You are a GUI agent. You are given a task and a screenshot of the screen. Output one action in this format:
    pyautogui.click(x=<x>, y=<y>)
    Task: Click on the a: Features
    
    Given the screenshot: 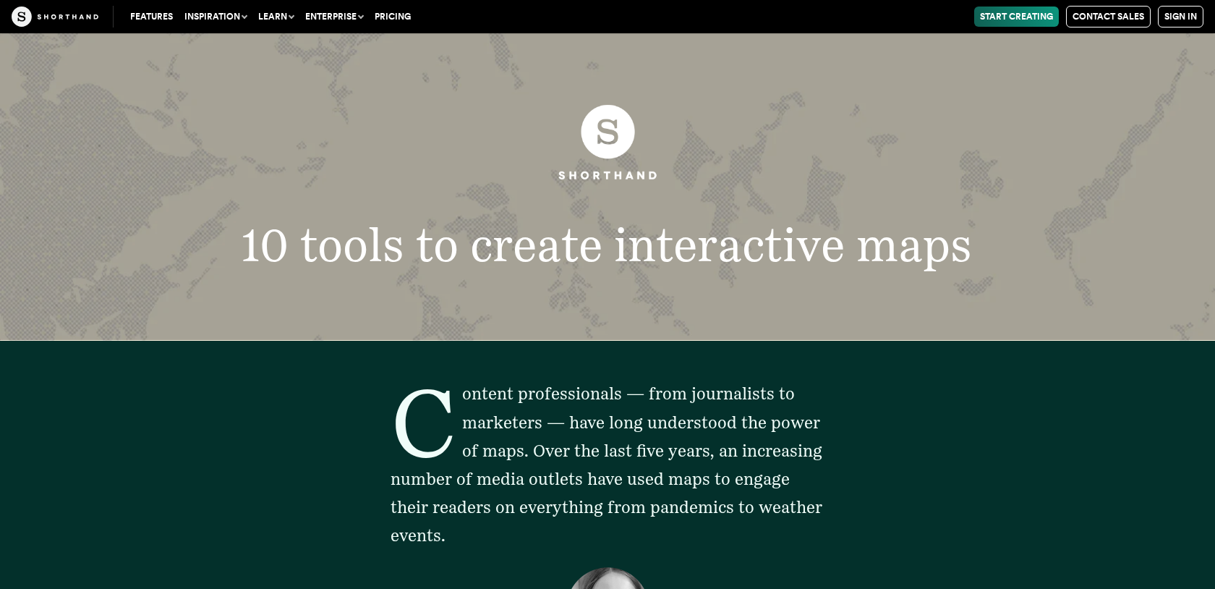 What is the action you would take?
    pyautogui.click(x=151, y=17)
    